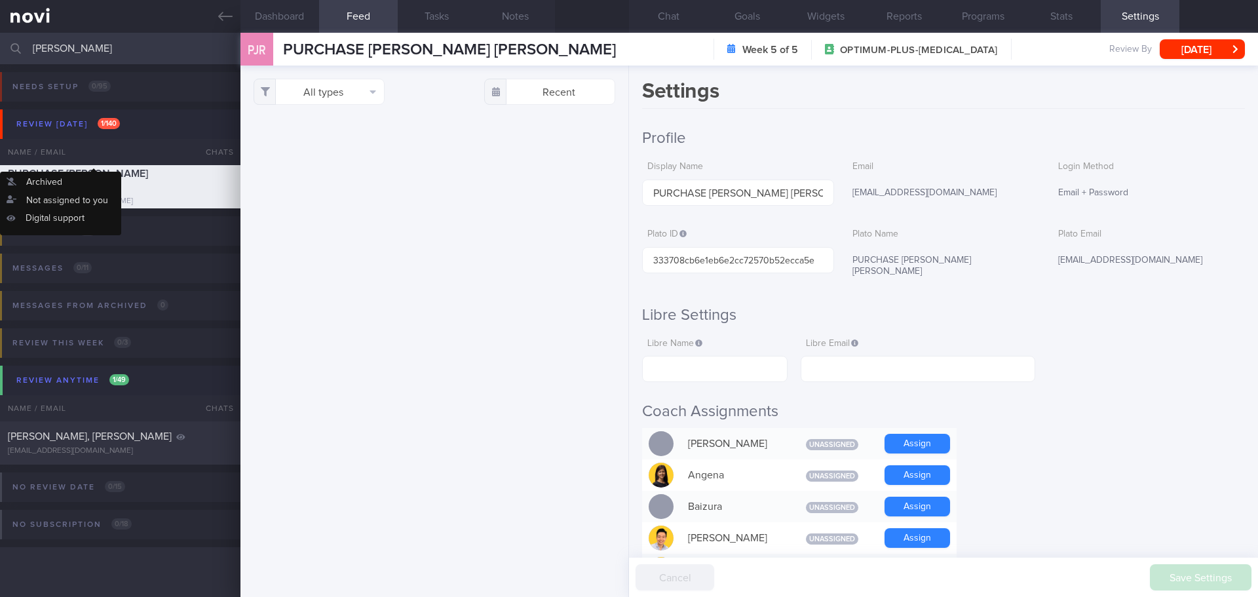  I want to click on div: PJR, so click(257, 50).